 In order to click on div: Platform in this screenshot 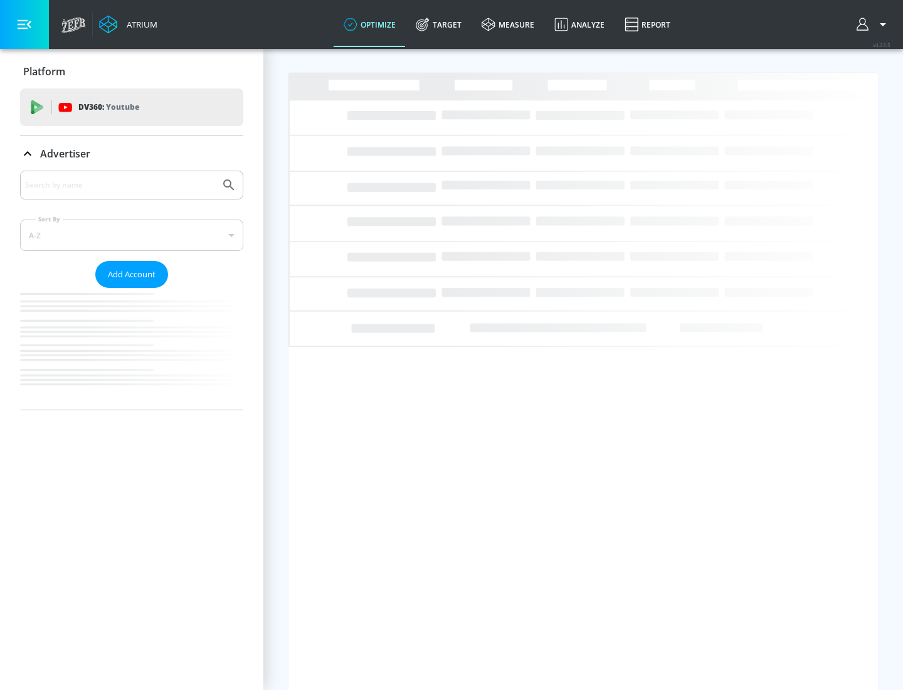, I will do `click(132, 71)`.